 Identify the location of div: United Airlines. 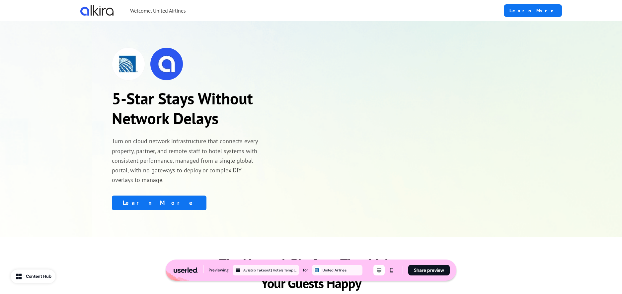
(342, 271).